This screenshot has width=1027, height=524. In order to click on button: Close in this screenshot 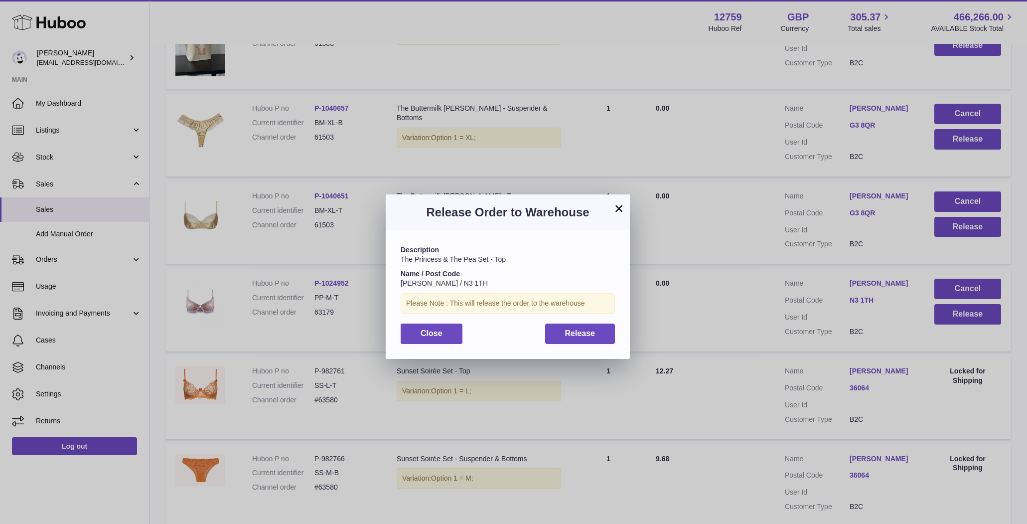, I will do `click(432, 333)`.